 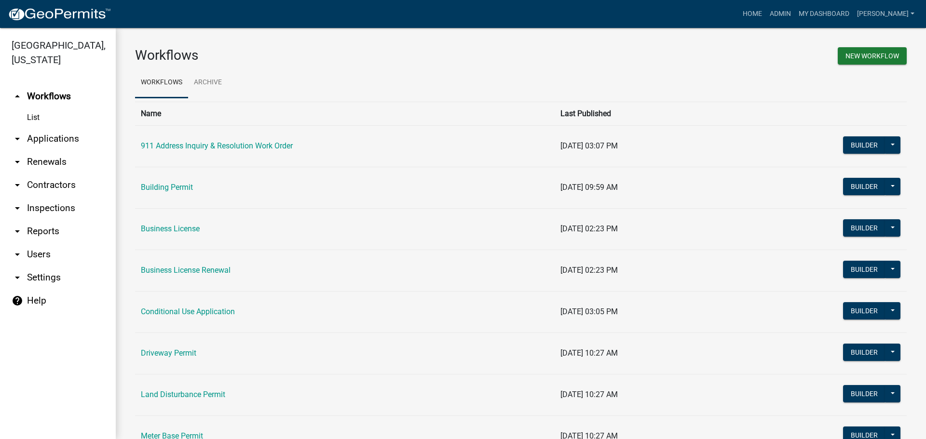 What do you see at coordinates (17, 301) in the screenshot?
I see `i: help` at bounding box center [17, 301].